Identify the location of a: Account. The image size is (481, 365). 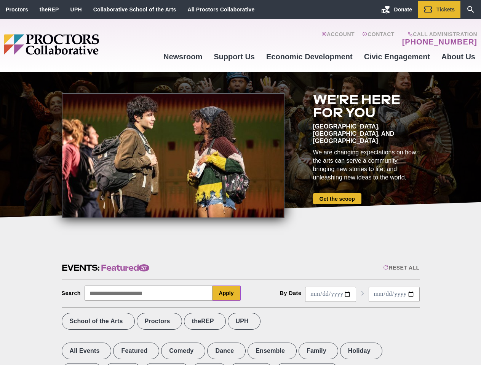
(338, 39).